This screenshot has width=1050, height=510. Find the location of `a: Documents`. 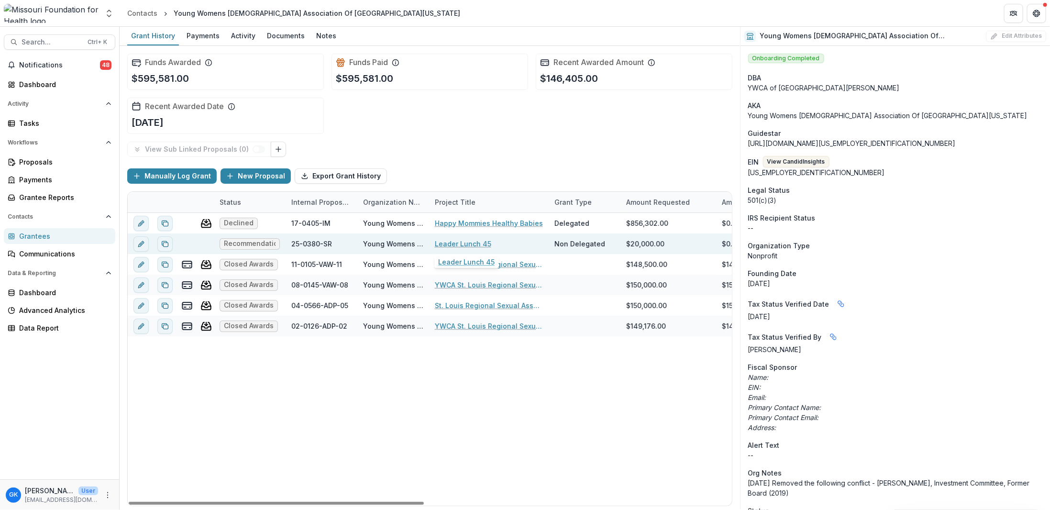

a: Documents is located at coordinates (286, 36).